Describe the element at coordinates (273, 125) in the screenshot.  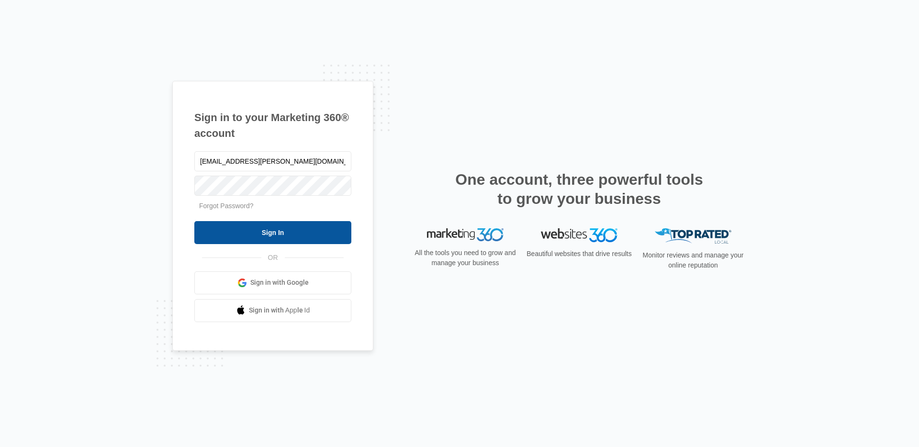
I see `h1: Sign in to your Marketing 360® account` at that location.